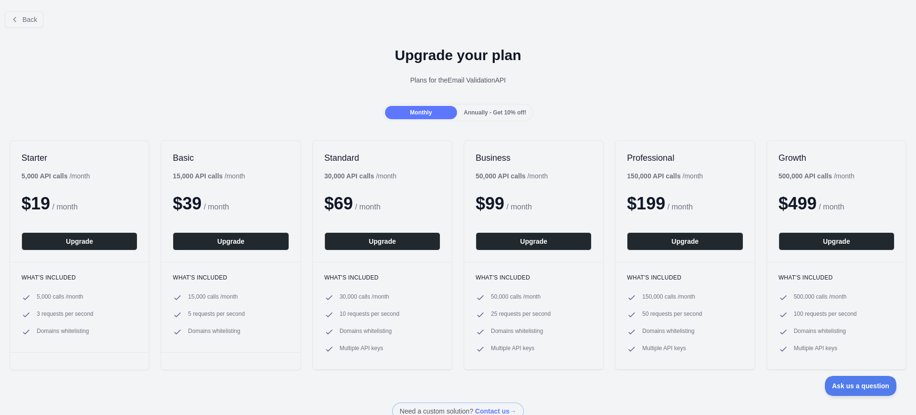 This screenshot has width=916, height=415. Describe the element at coordinates (646, 203) in the screenshot. I see `span: $ 199` at that location.